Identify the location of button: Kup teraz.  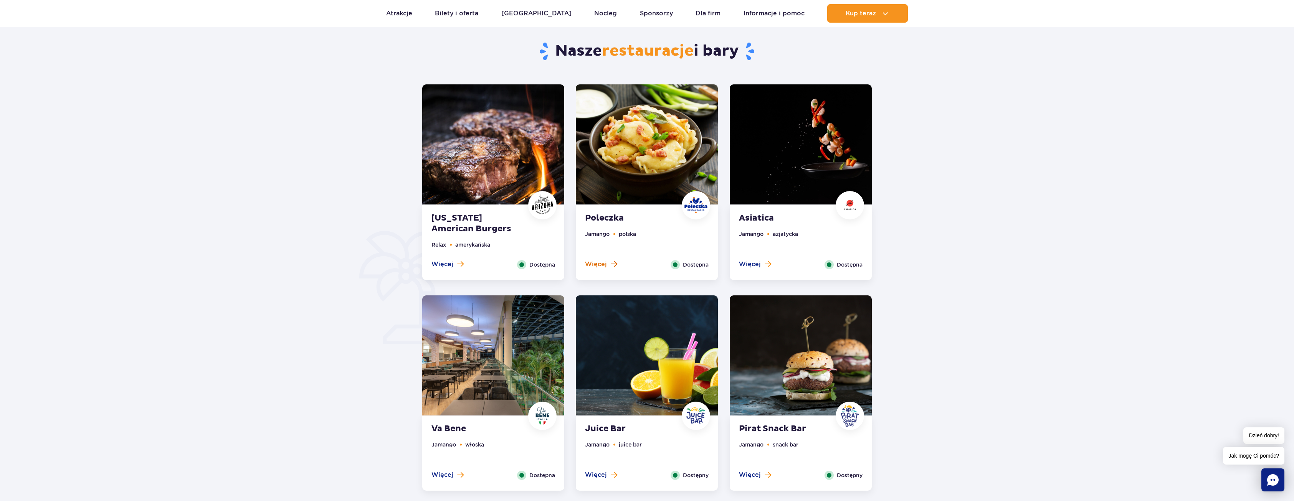
(867, 13).